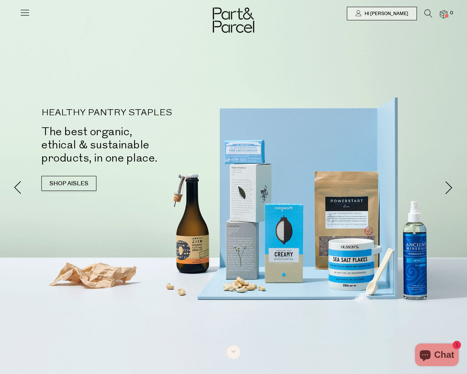 This screenshot has height=374, width=467. I want to click on a: SHOP AISLES, so click(69, 184).